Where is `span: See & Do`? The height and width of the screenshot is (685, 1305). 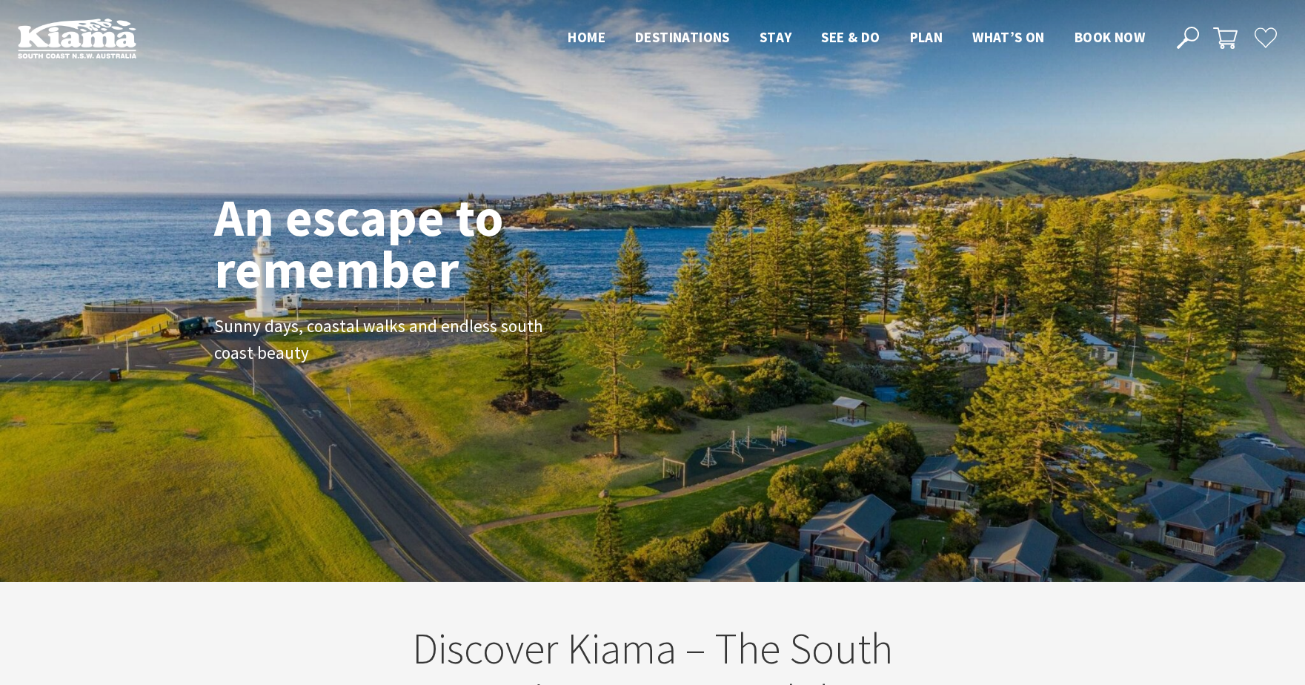
span: See & Do is located at coordinates (850, 37).